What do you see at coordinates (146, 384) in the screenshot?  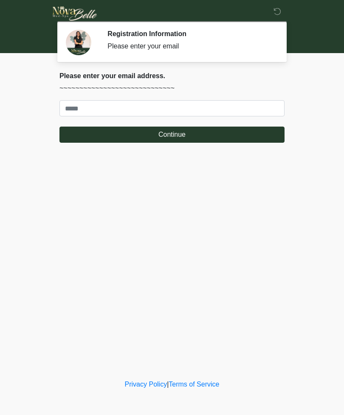 I see `a: Privacy Policy` at bounding box center [146, 384].